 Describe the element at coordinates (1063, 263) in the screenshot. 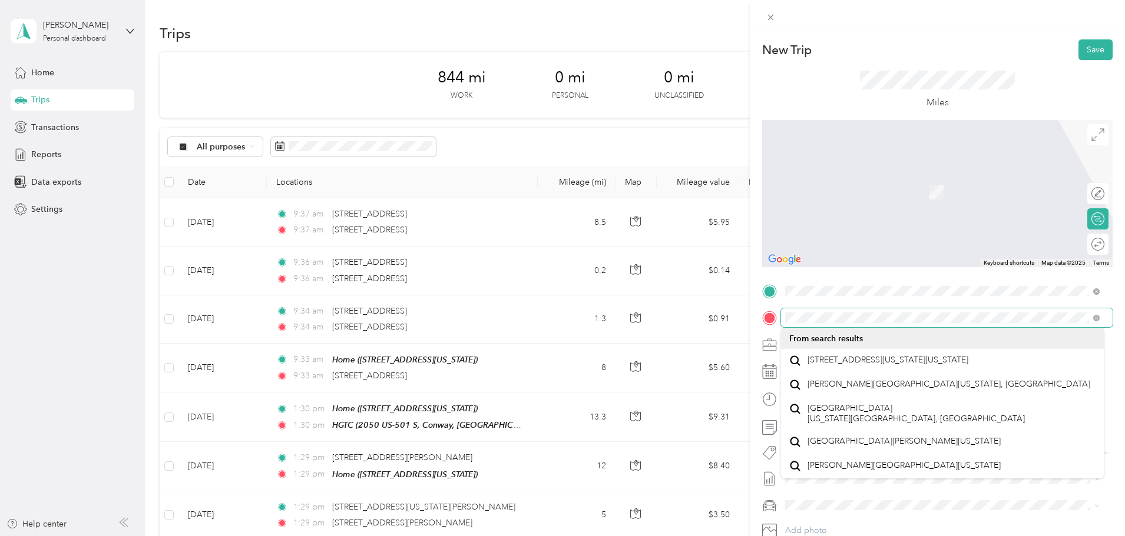

I see `span: Map data ©2025` at that location.